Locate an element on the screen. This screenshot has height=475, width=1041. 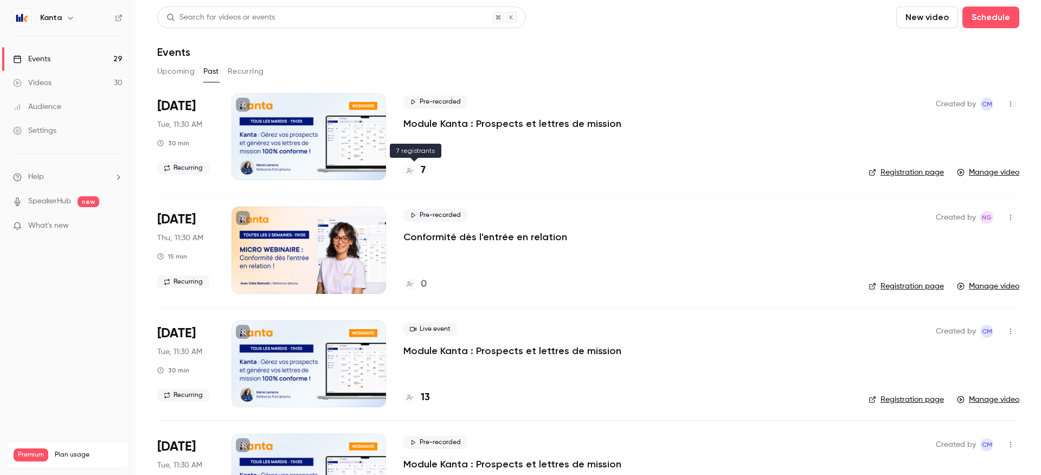
span: Plan usage is located at coordinates (88, 455).